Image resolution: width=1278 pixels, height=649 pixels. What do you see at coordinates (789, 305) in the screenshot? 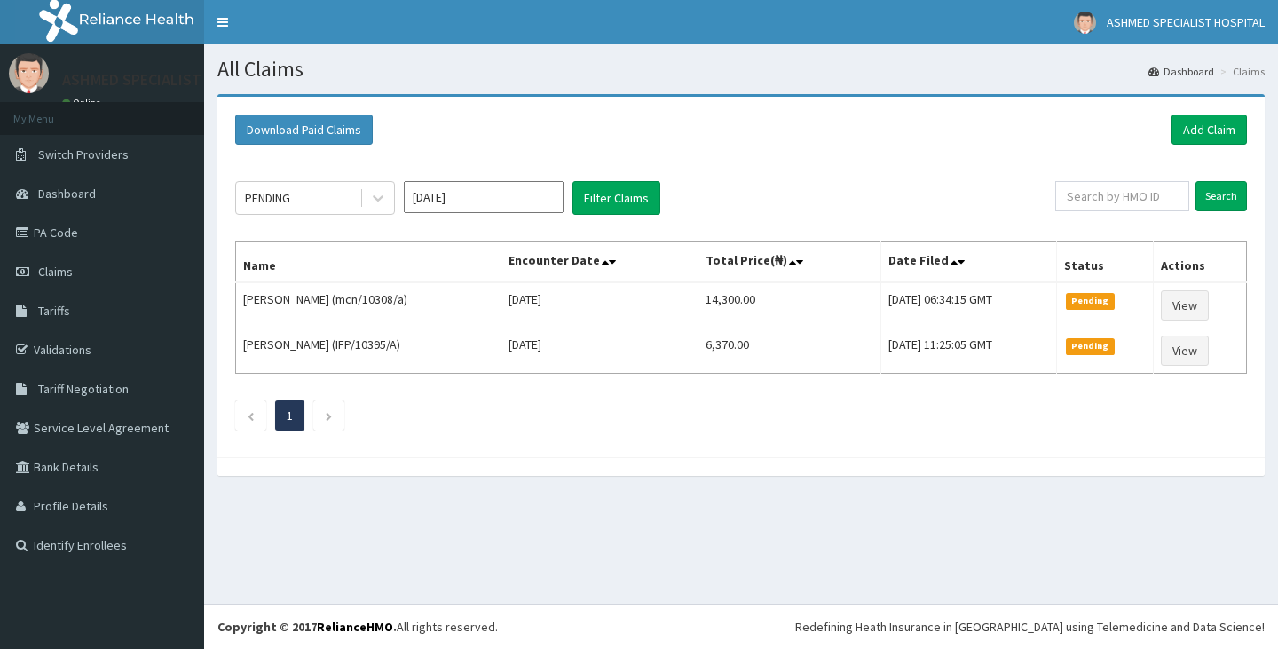
I see `td: 14,300.00` at bounding box center [789, 305].